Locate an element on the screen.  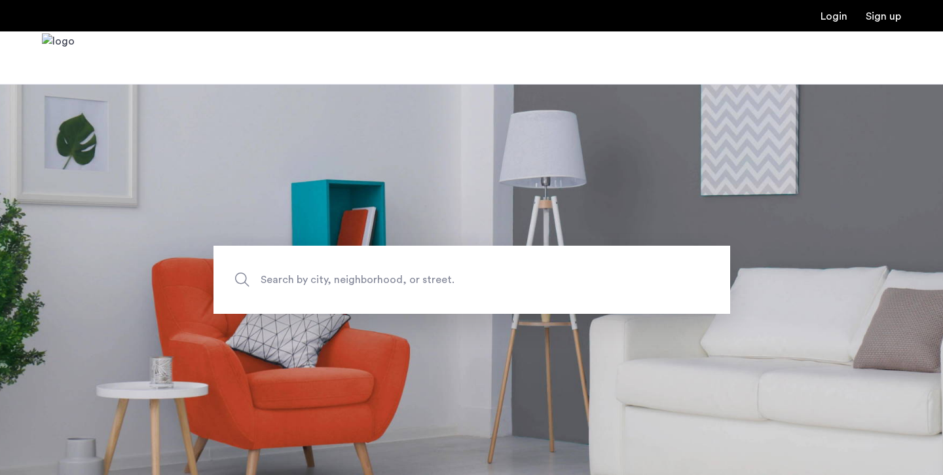
img: logo is located at coordinates (58, 58).